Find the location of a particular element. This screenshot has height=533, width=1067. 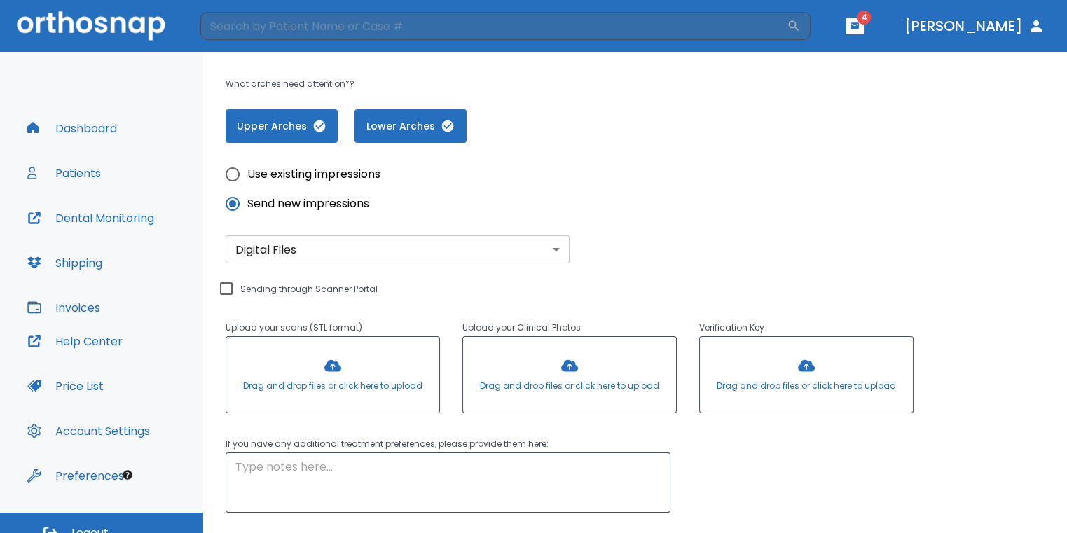

div: Tooltip anchor is located at coordinates (128, 475).